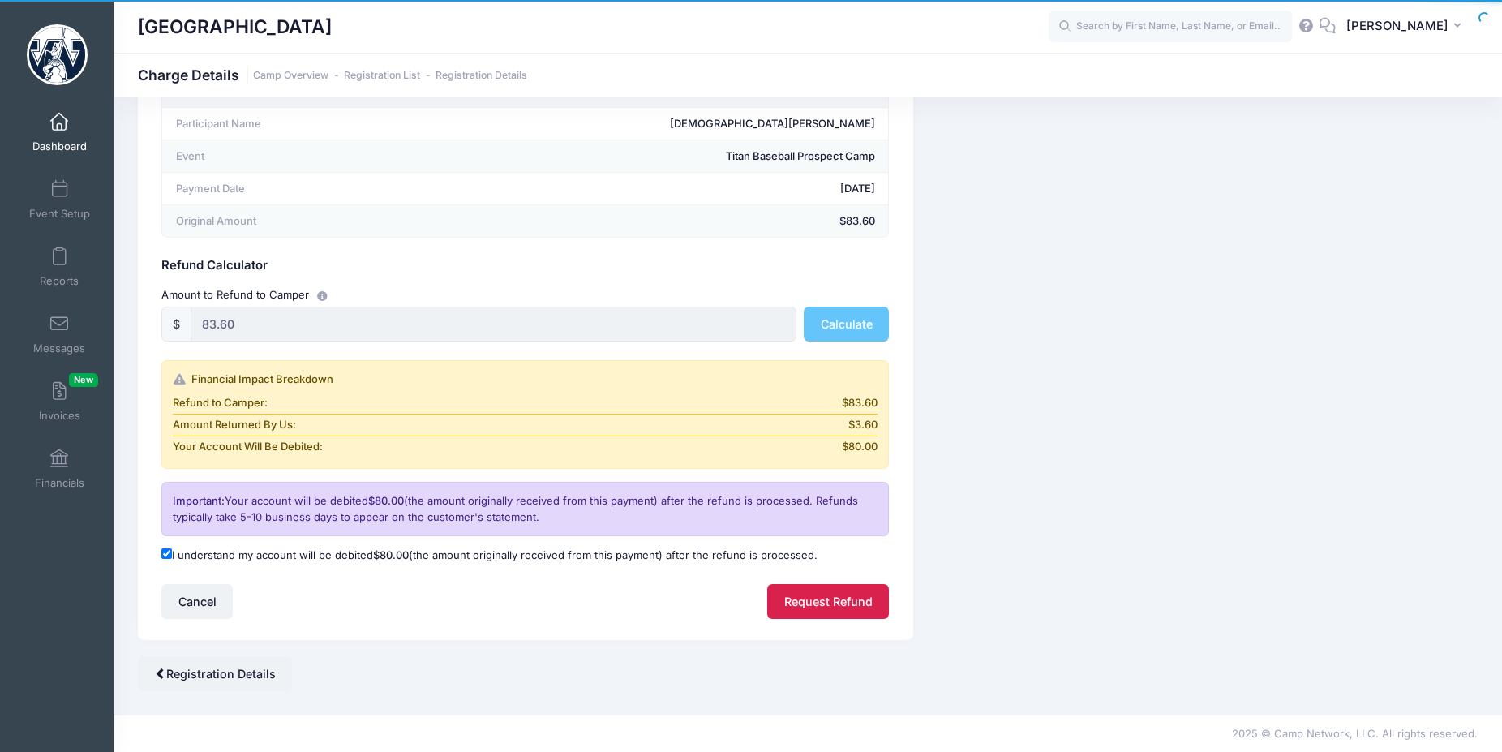 This screenshot has width=1502, height=752. Describe the element at coordinates (643, 157) in the screenshot. I see `td: Titan Baseball Prospect Camp` at that location.